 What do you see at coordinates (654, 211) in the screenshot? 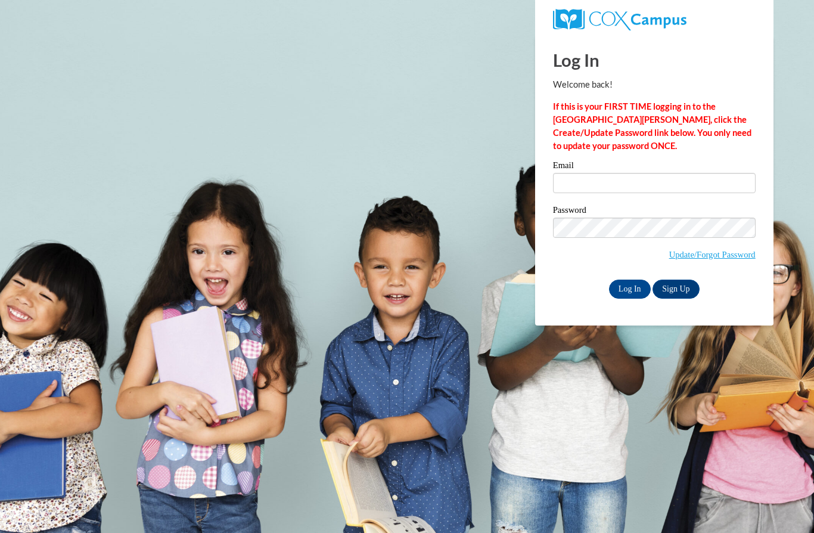
I see `label: Password` at bounding box center [654, 211].